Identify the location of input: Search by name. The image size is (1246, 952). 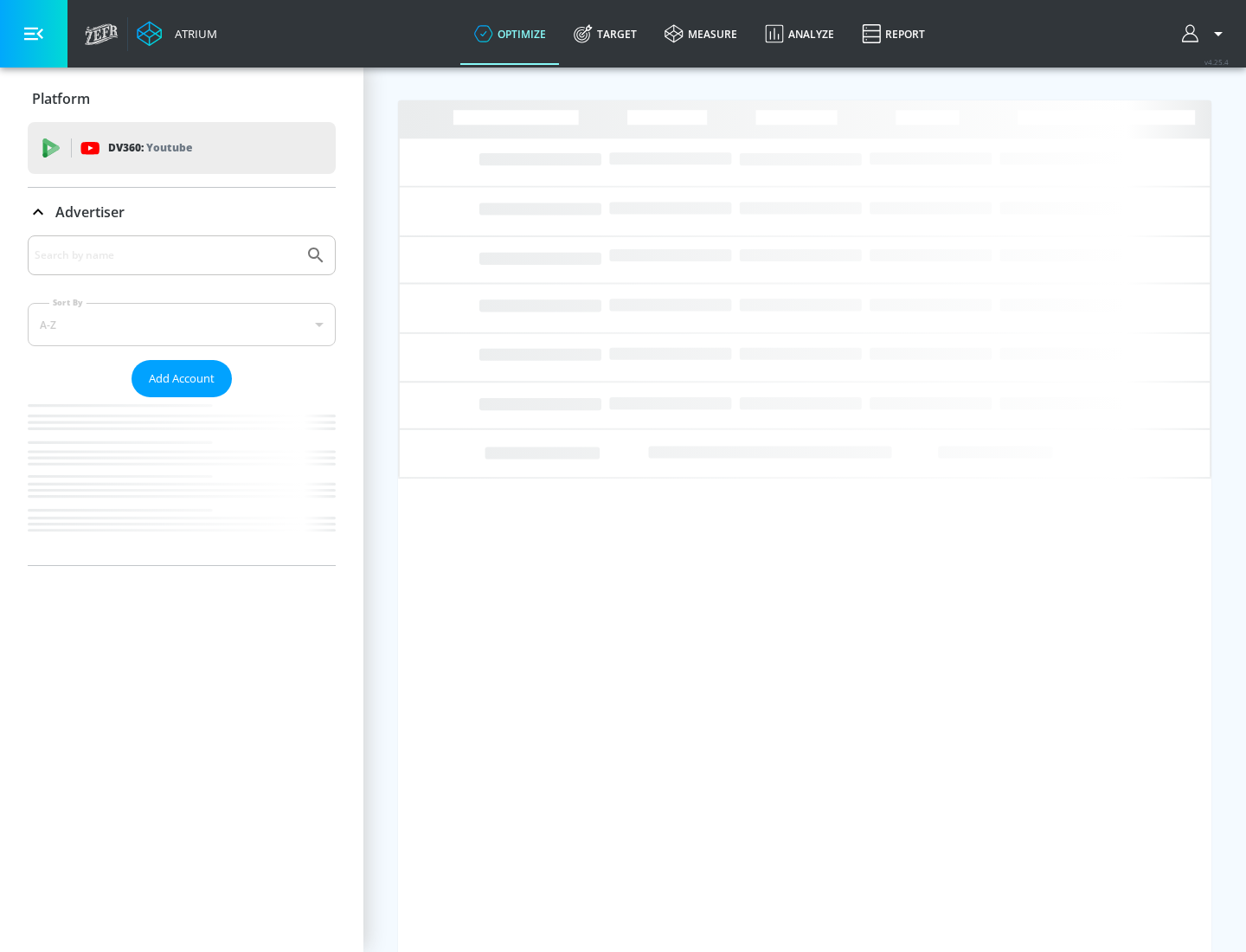
(166, 255).